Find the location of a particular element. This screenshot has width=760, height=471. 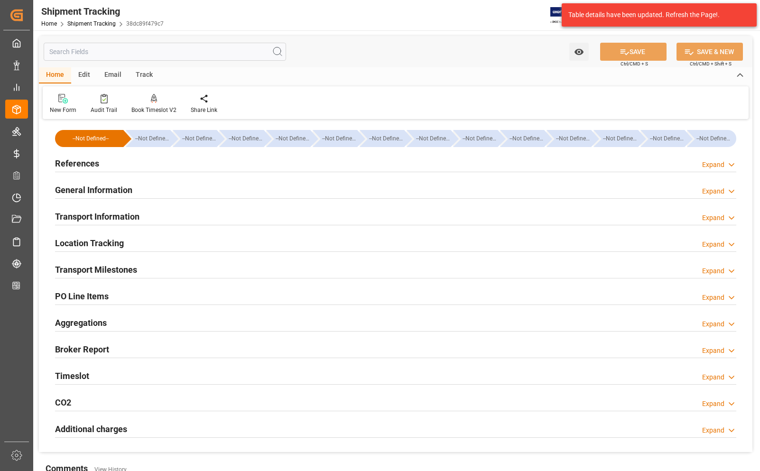

div: Email is located at coordinates (113, 75).